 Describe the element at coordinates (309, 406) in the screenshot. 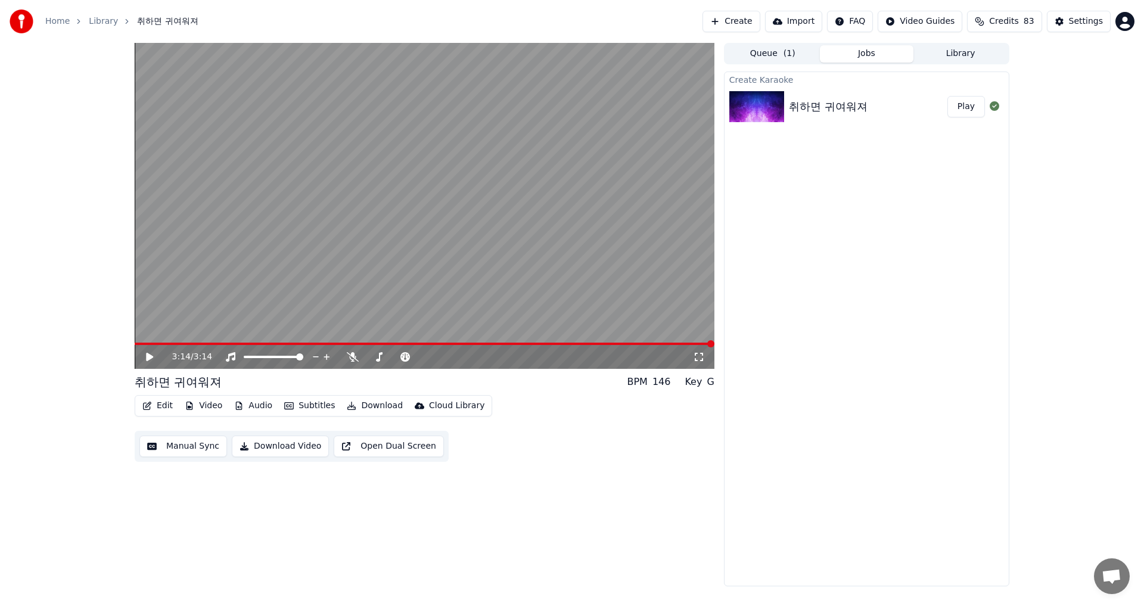

I see `button: Subtitles` at that location.